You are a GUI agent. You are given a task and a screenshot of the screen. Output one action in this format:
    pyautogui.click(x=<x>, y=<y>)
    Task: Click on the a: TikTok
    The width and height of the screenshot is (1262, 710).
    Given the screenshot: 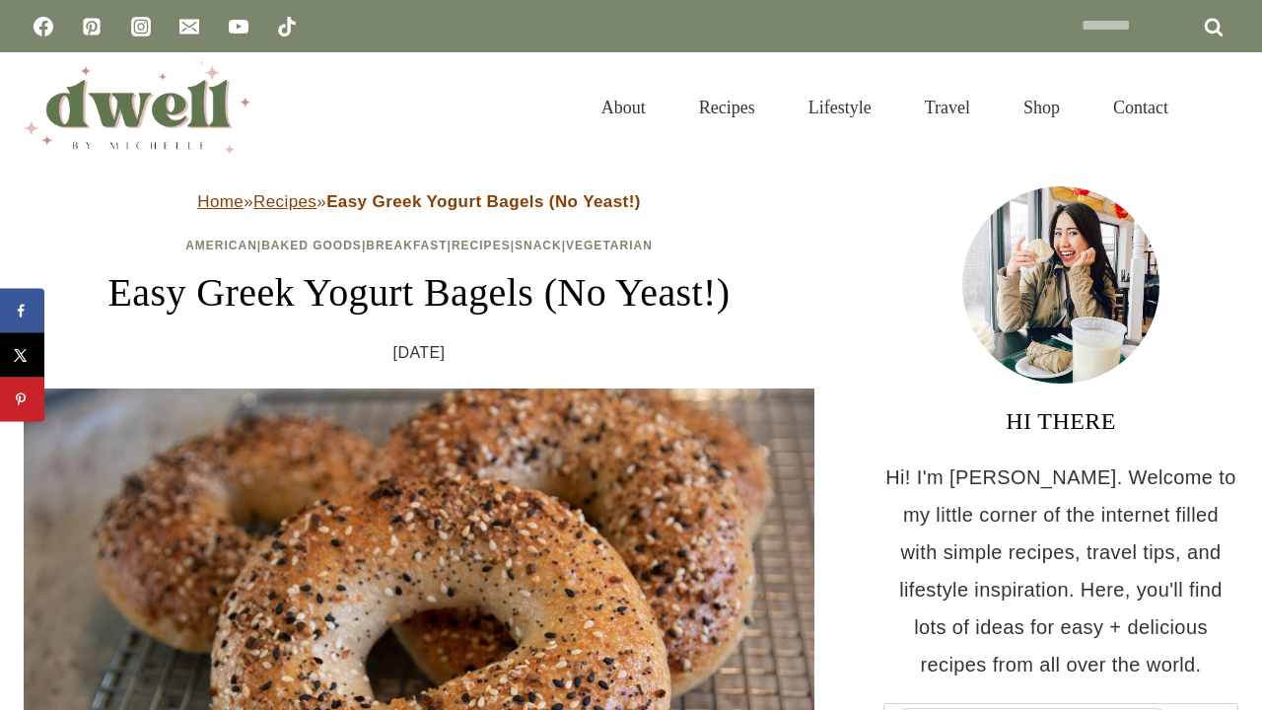 What is the action you would take?
    pyautogui.click(x=287, y=27)
    